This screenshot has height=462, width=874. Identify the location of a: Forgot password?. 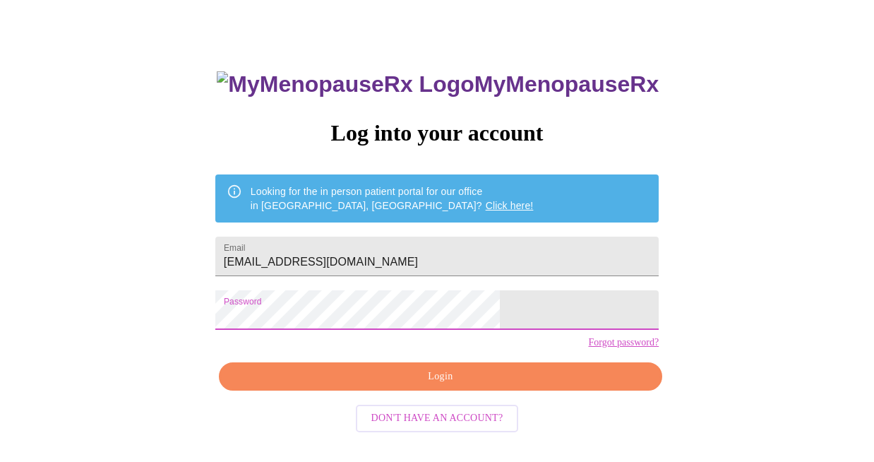
(623, 342).